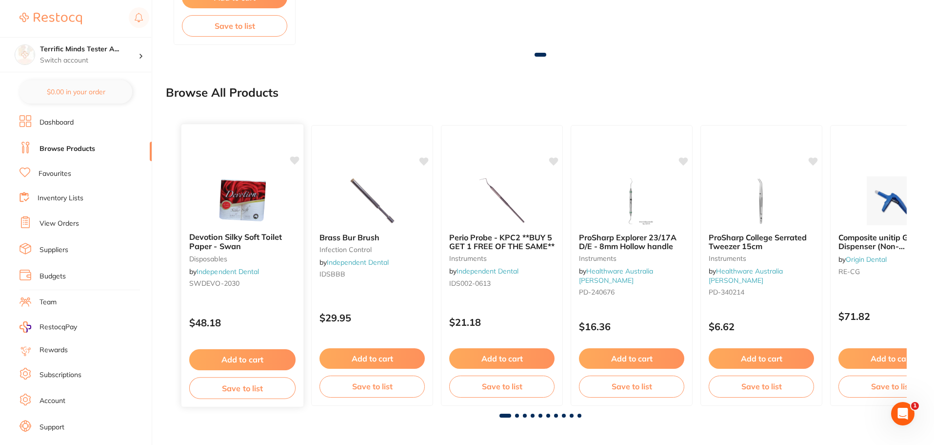 This screenshot has height=445, width=934. I want to click on a: Budgets, so click(53, 276).